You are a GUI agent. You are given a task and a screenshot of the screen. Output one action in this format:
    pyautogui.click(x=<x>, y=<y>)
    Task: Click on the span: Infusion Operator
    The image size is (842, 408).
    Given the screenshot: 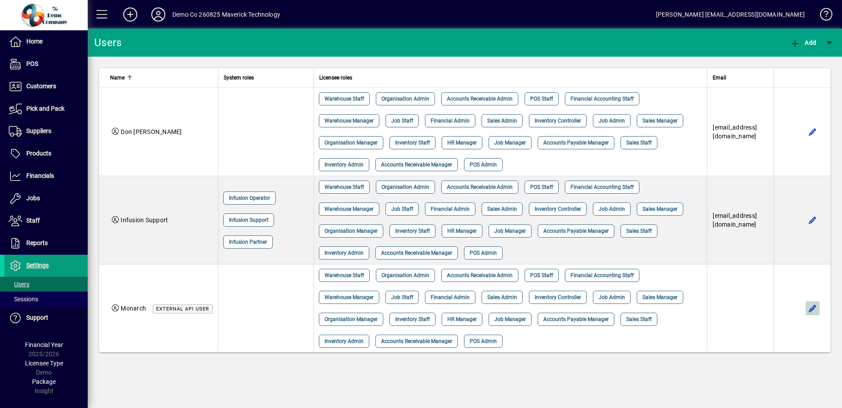 What is the action you would take?
    pyautogui.click(x=250, y=198)
    